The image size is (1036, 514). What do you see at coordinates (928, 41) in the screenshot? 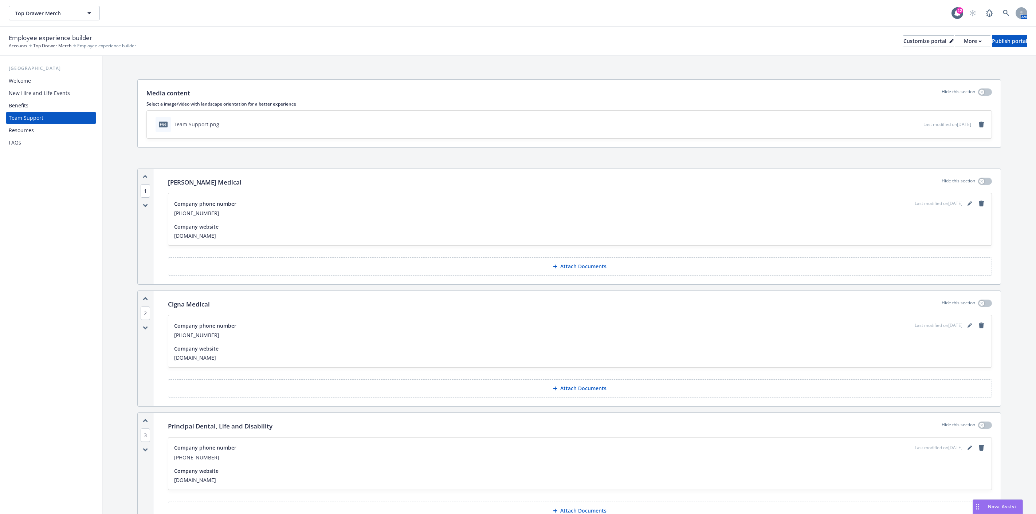
I see `div: Customize portal` at bounding box center [928, 41].